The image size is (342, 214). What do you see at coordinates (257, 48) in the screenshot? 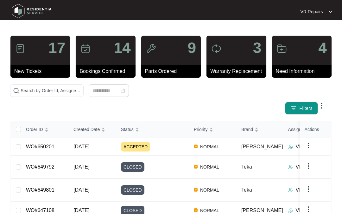
I see `p: 3` at bounding box center [257, 48].